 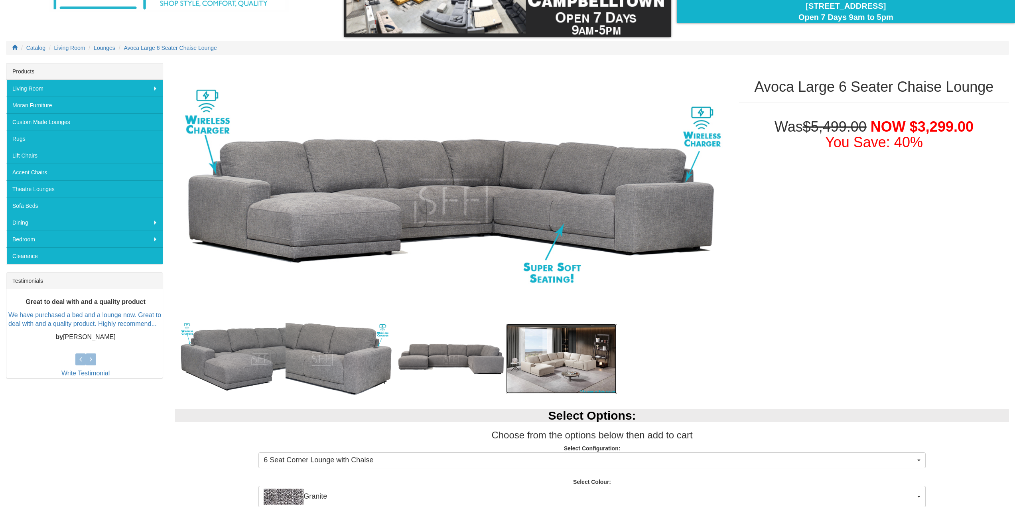 I want to click on h3: Choose from the options below then add to cart, so click(x=592, y=435).